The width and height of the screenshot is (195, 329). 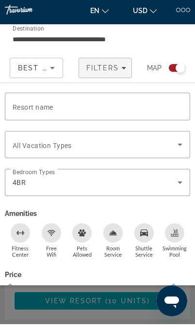 I want to click on mat-select: Sort by, so click(x=36, y=73).